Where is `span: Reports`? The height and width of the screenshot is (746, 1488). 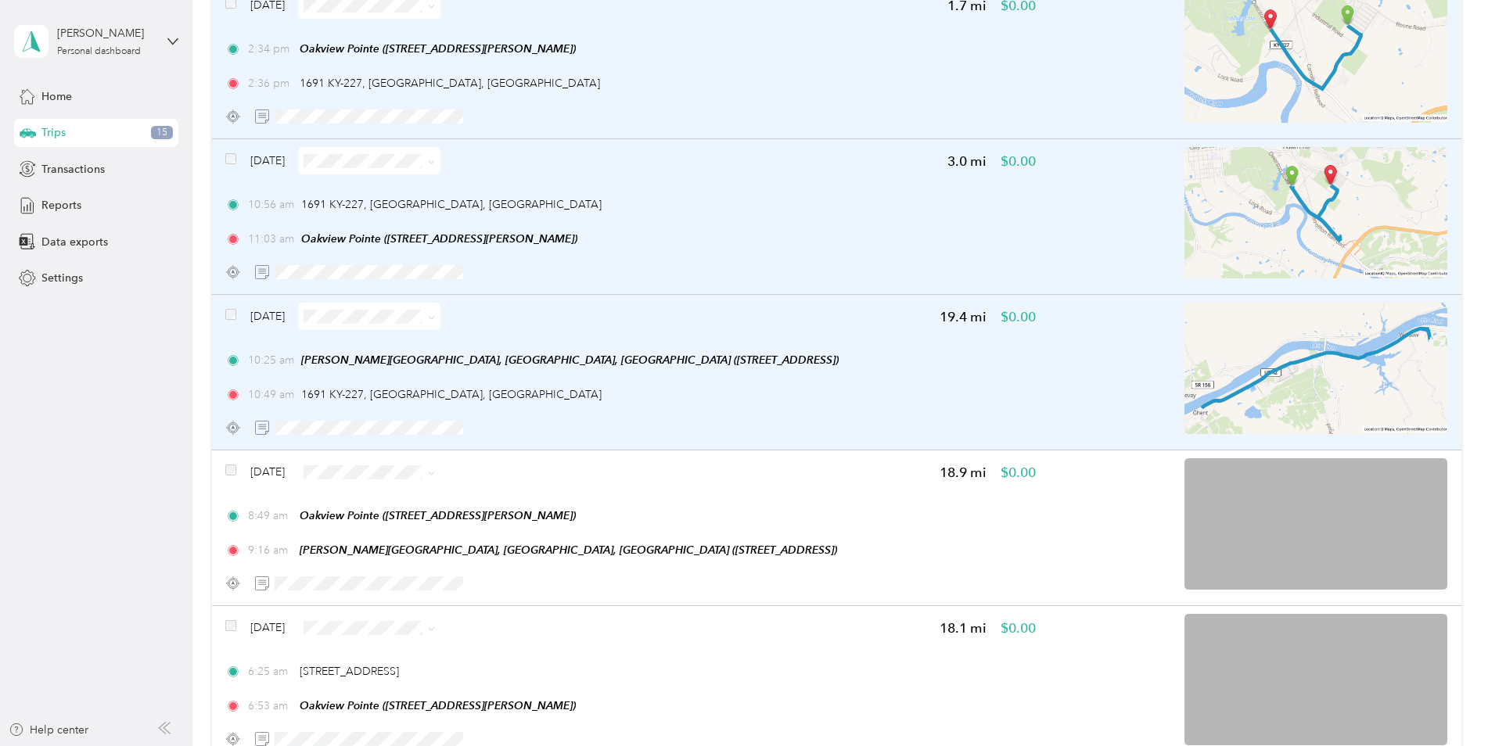 span: Reports is located at coordinates (61, 205).